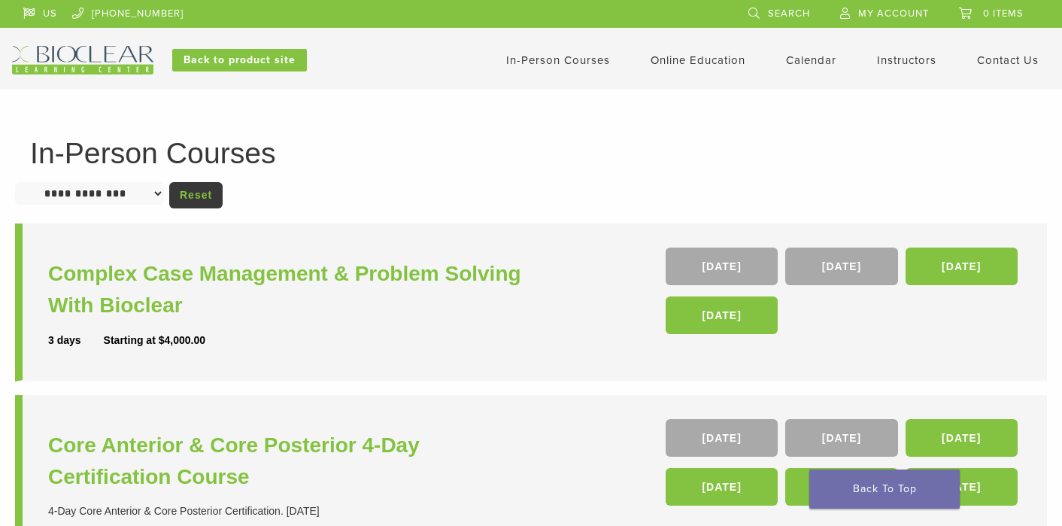 This screenshot has height=526, width=1062. What do you see at coordinates (1003, 14) in the screenshot?
I see `span: 0 items` at bounding box center [1003, 14].